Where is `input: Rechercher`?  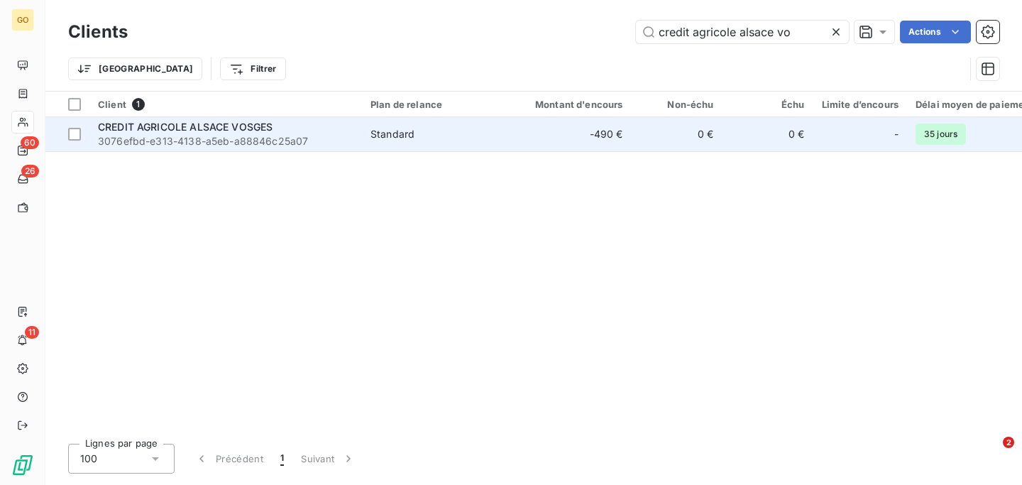
input: Rechercher is located at coordinates (743, 32).